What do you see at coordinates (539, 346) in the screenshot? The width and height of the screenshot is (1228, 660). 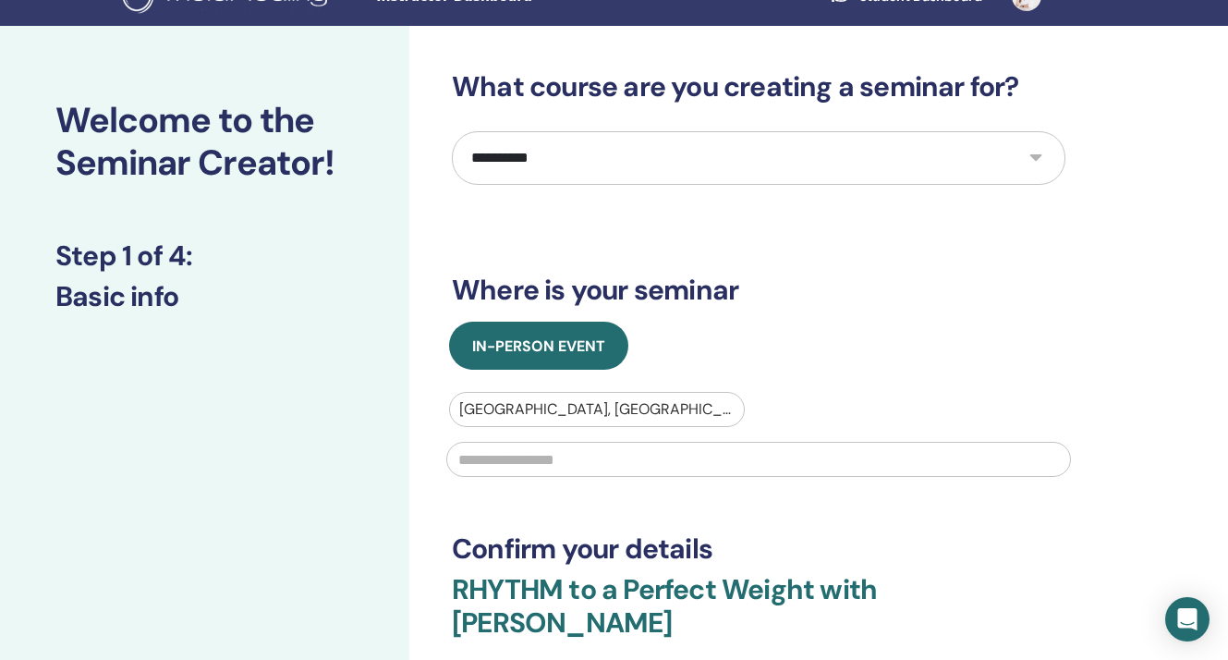 I see `span: In-Person Event` at bounding box center [539, 346].